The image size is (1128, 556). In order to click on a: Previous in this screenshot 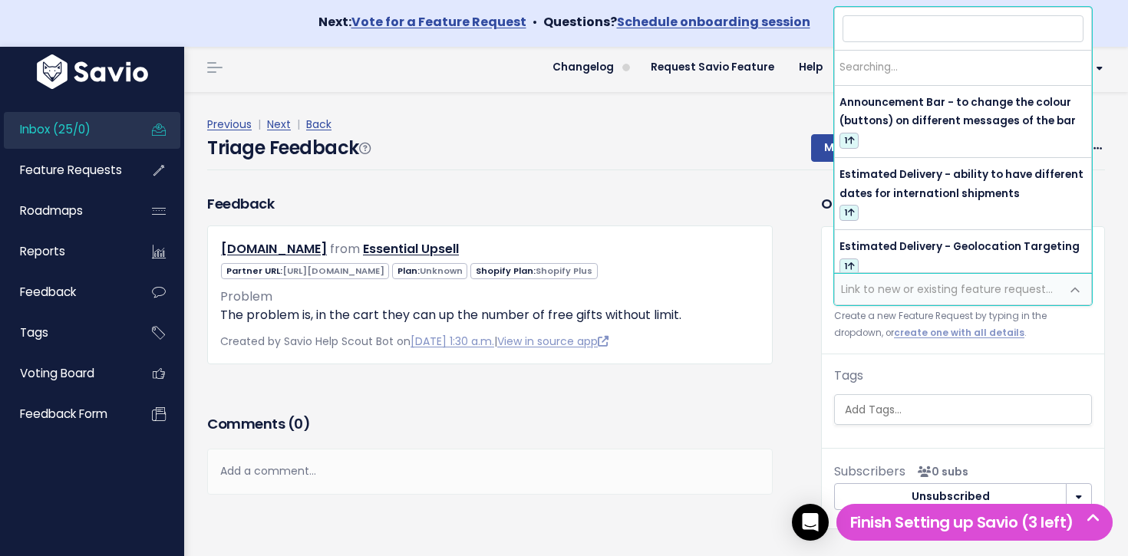, I will do `click(229, 124)`.